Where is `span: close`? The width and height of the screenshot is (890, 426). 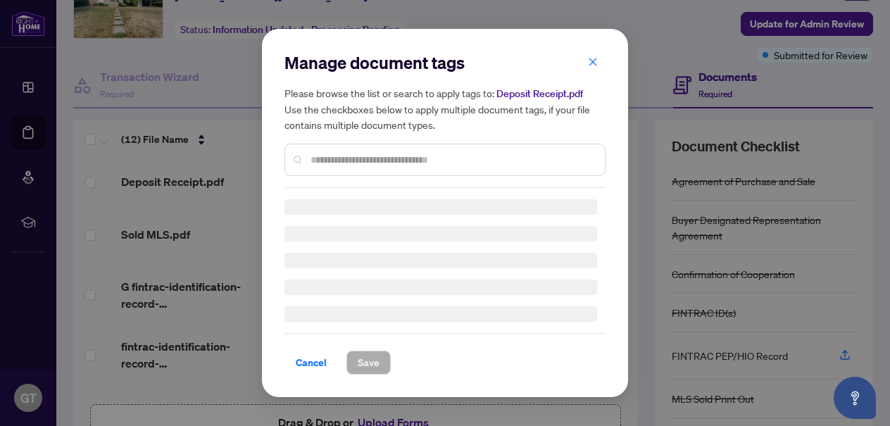
span: close is located at coordinates (593, 62).